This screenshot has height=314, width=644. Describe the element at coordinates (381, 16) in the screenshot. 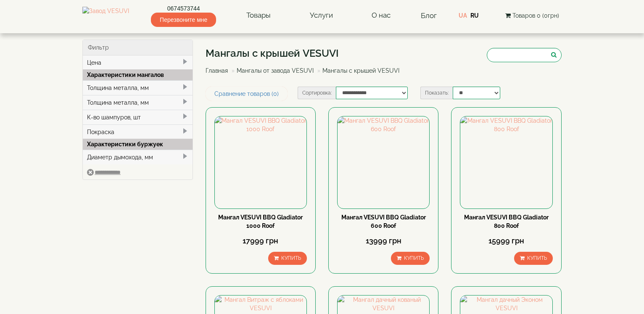

I see `a: О нас` at that location.